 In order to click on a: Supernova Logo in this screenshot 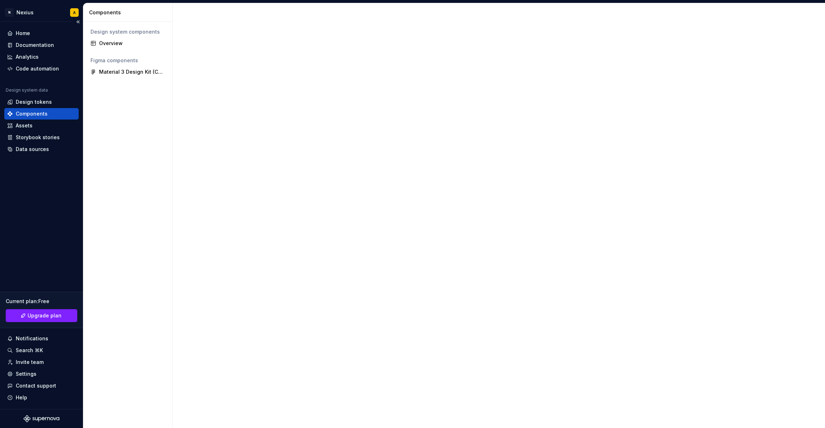, I will do `click(41, 418)`.